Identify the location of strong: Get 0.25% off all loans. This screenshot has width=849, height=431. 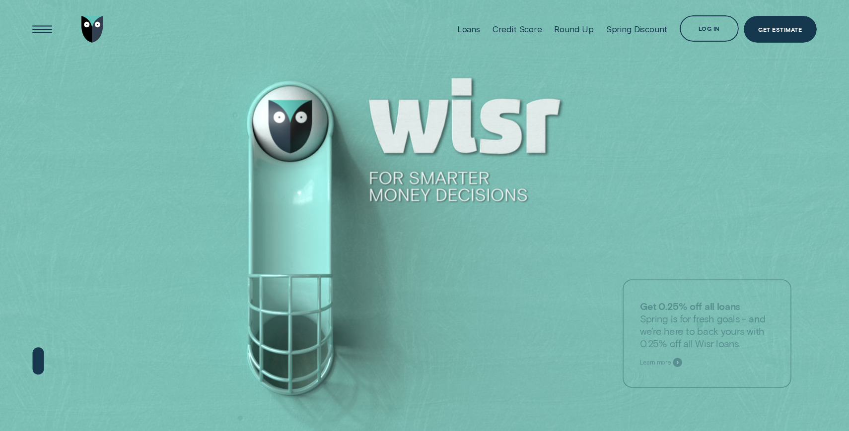
(690, 306).